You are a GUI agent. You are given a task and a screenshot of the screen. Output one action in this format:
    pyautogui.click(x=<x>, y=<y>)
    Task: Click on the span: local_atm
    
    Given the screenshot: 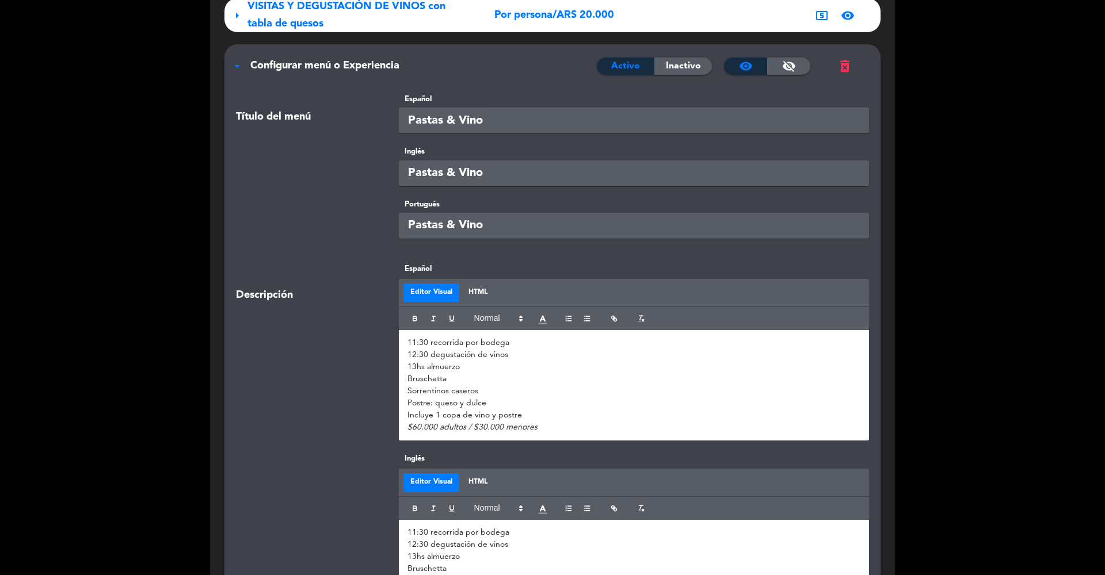 What is the action you would take?
    pyautogui.click(x=822, y=16)
    